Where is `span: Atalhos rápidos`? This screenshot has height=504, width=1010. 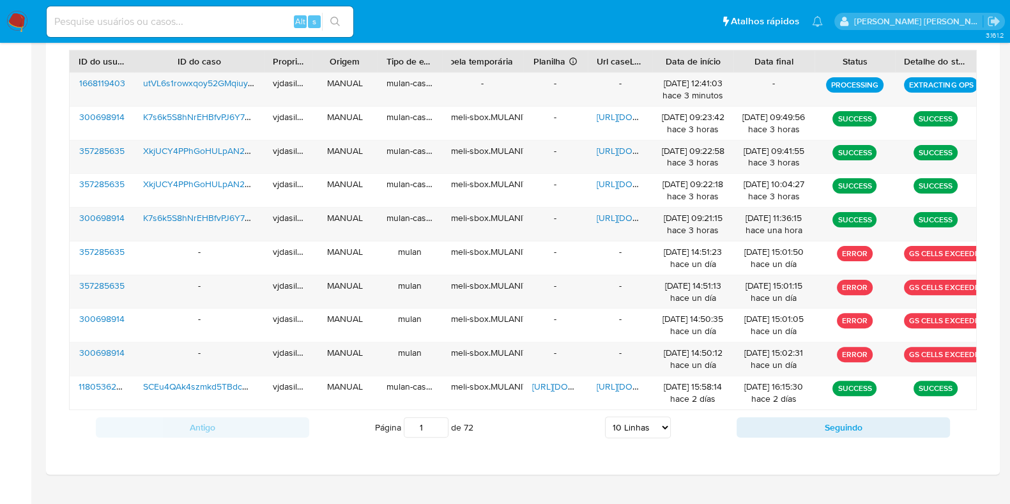 span: Atalhos rápidos is located at coordinates (765, 21).